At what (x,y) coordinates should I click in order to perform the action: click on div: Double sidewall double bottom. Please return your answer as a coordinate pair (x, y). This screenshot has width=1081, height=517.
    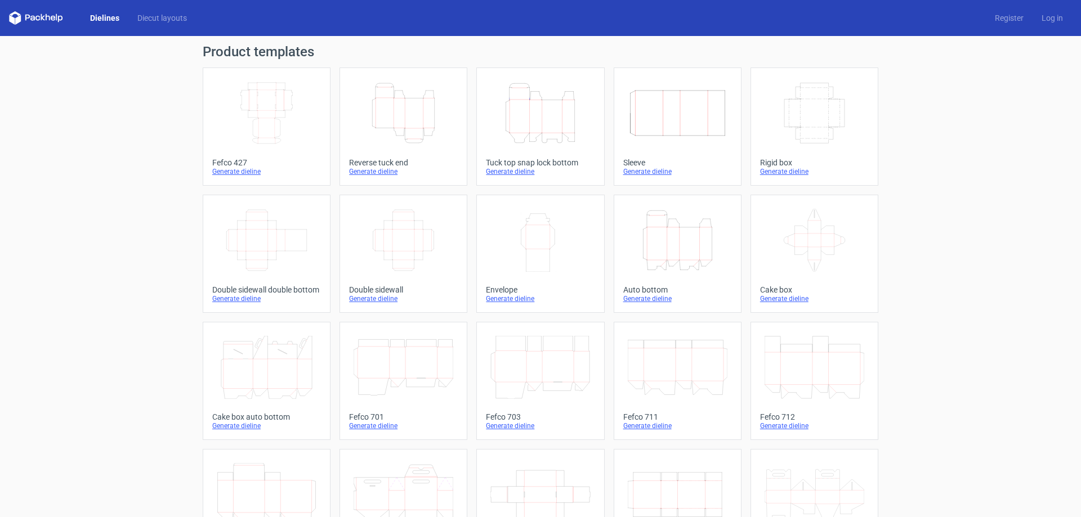
    Looking at the image, I should click on (266, 290).